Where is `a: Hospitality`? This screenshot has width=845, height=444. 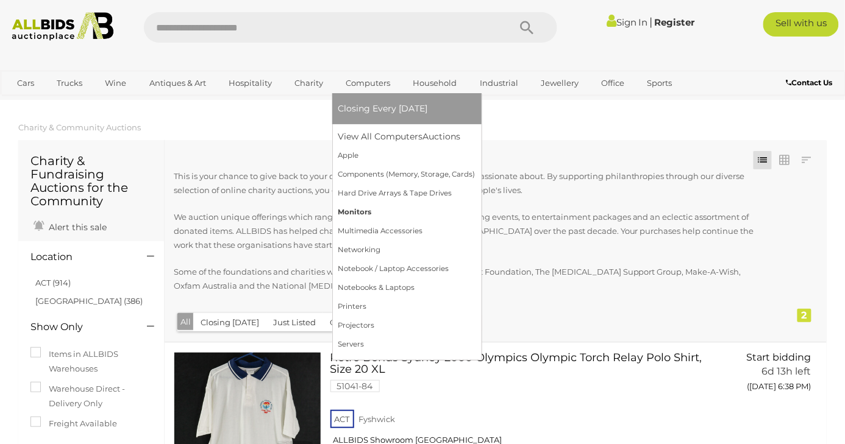
a: Hospitality is located at coordinates (250, 83).